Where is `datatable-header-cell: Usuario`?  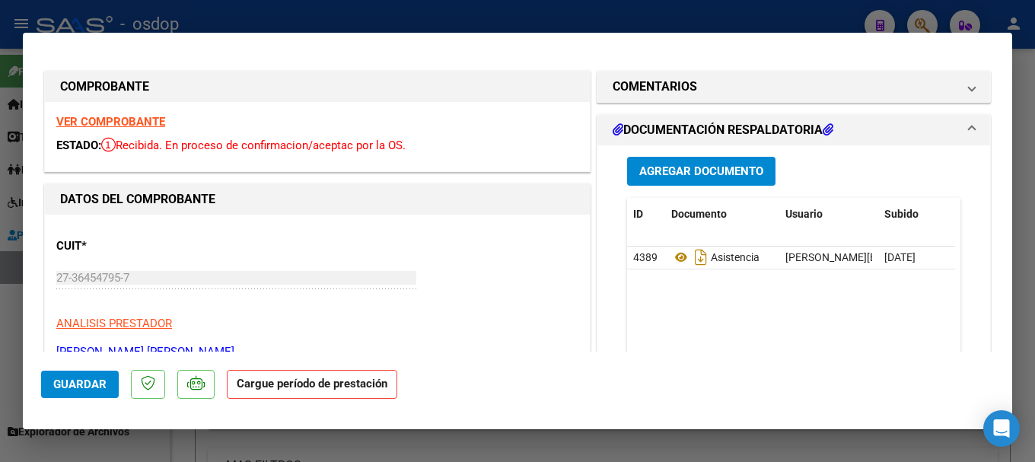
datatable-header-cell: Usuario is located at coordinates (829, 214).